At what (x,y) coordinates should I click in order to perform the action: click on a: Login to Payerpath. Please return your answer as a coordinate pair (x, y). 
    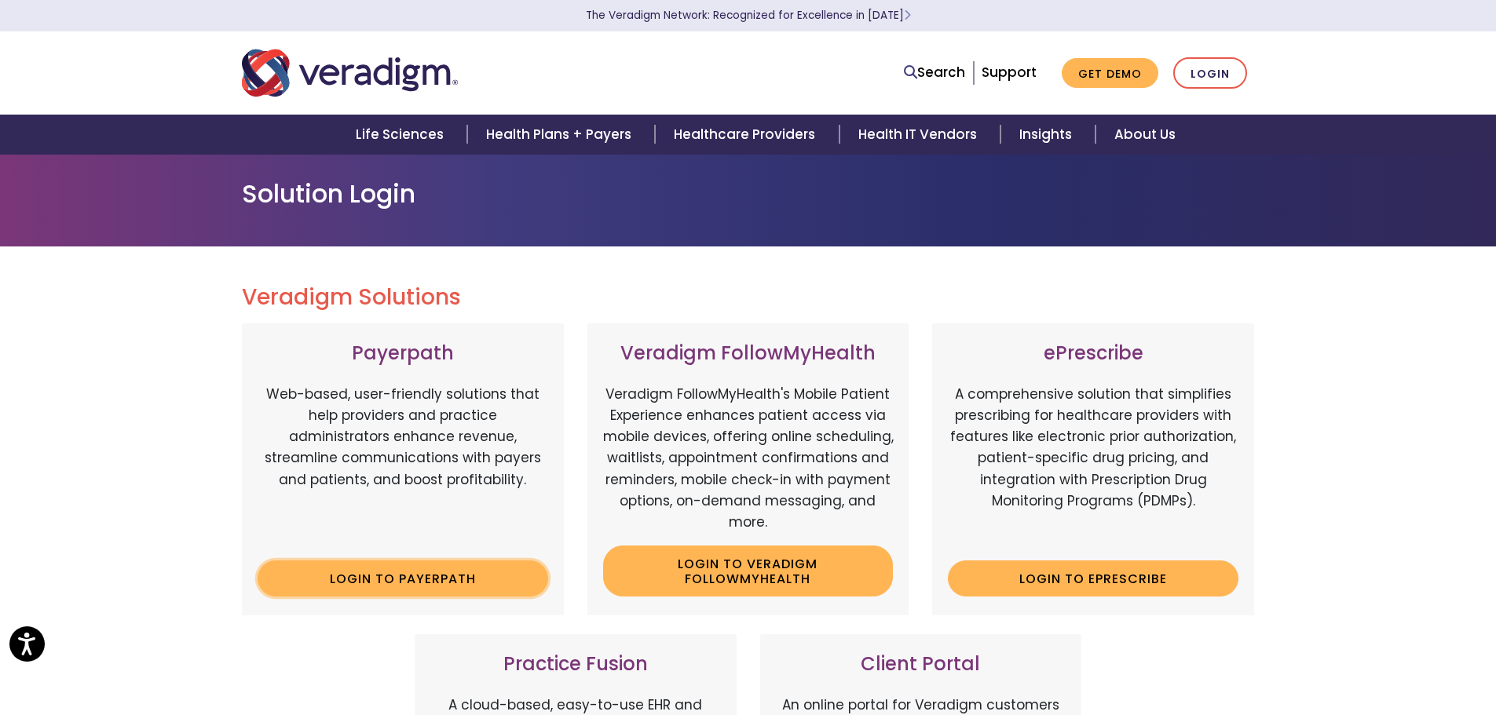
    Looking at the image, I should click on (403, 579).